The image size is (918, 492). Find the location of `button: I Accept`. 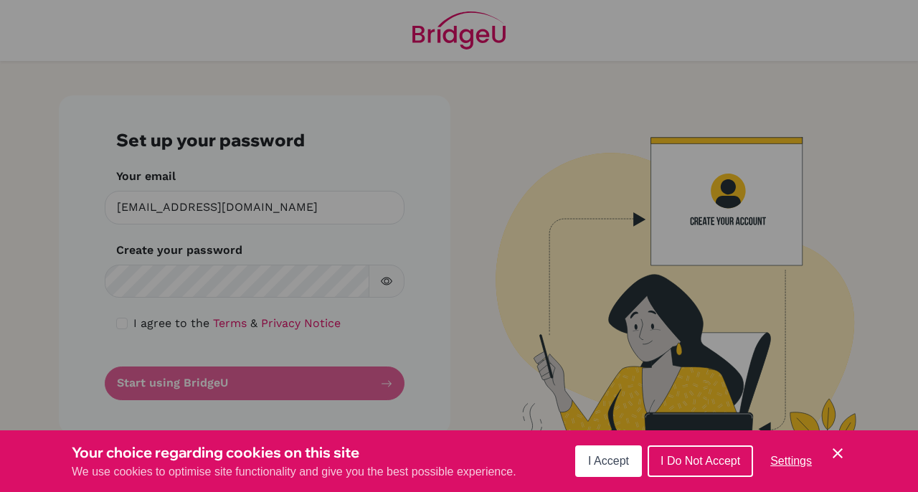

button: I Accept is located at coordinates (608, 461).